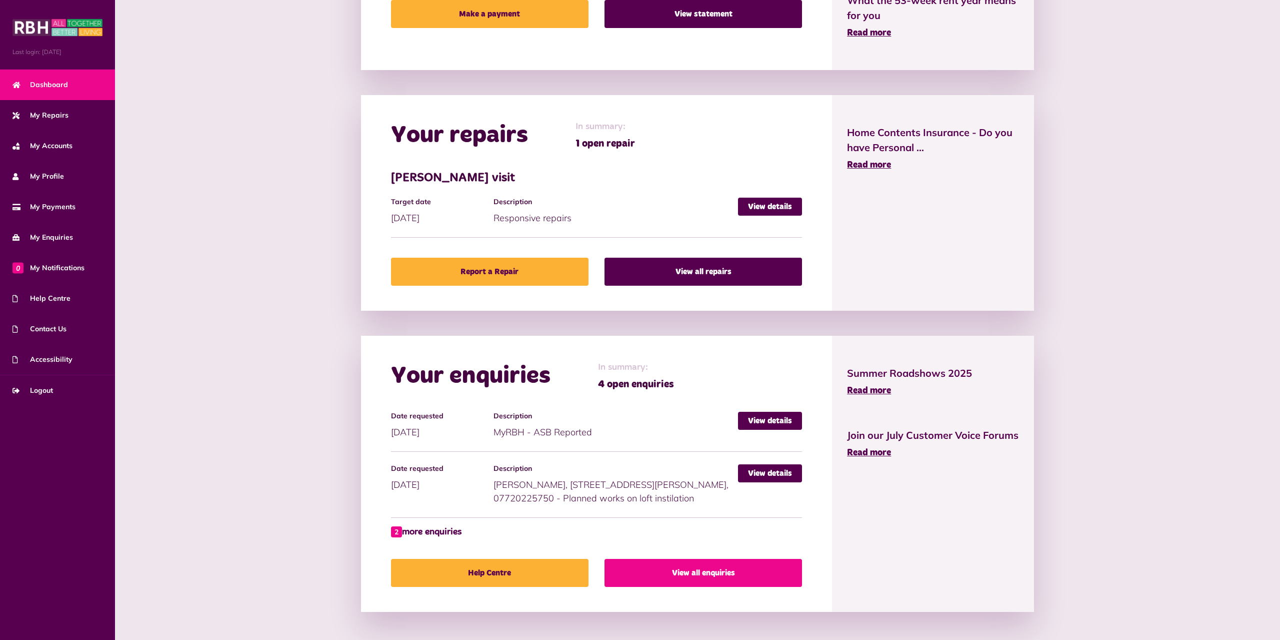  What do you see at coordinates (18, 268) in the screenshot?
I see `span: 0` at bounding box center [18, 268].